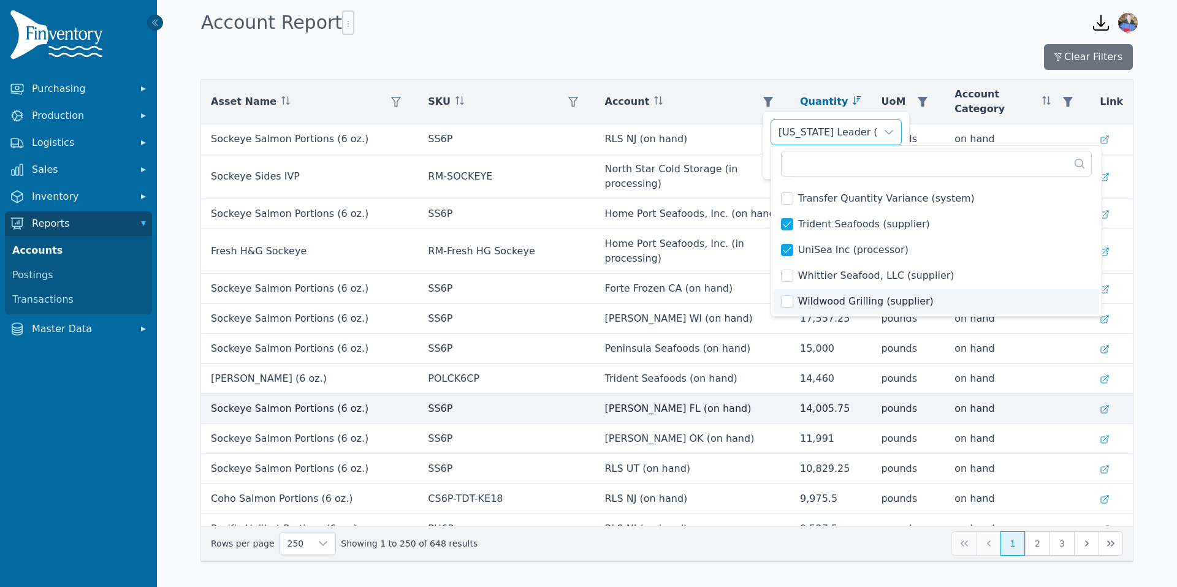 Image resolution: width=1177 pixels, height=587 pixels. Describe the element at coordinates (936, 276) in the screenshot. I see `li: Whittier Seafood, LLC (supplier)` at that location.